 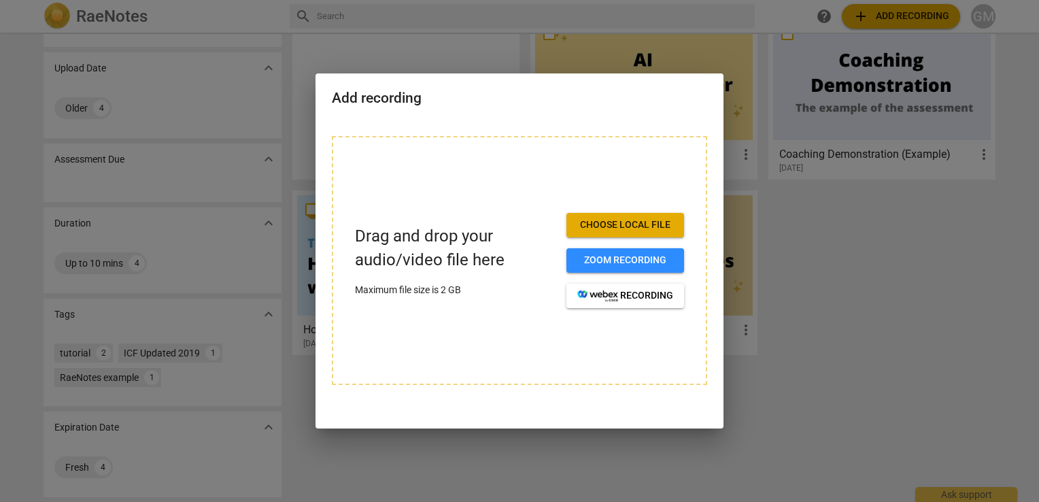 I want to click on button: Choose local file, so click(x=625, y=225).